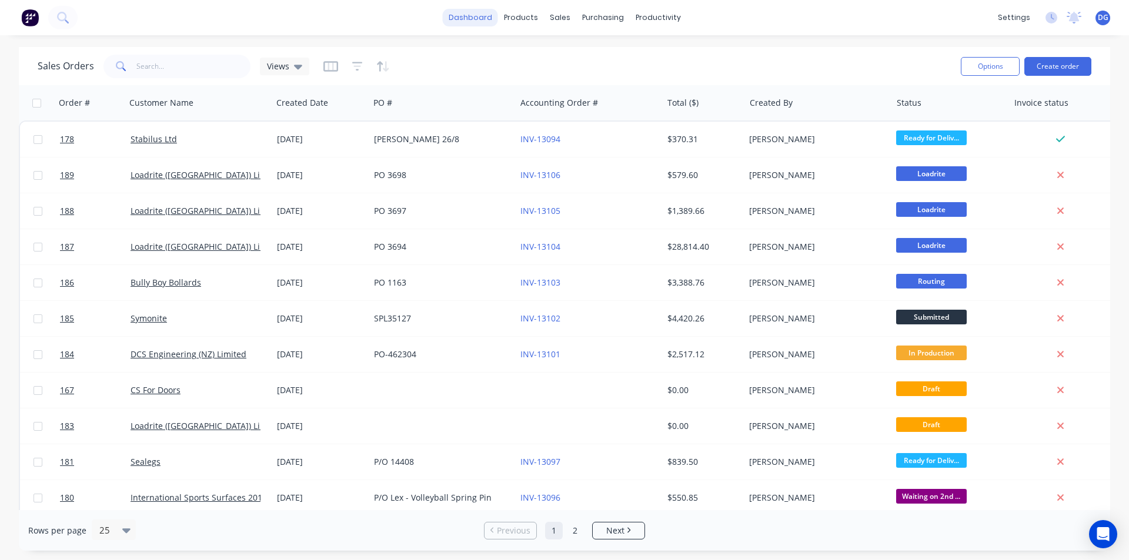 The image size is (1129, 560). Describe the element at coordinates (95, 498) in the screenshot. I see `a: 180` at that location.